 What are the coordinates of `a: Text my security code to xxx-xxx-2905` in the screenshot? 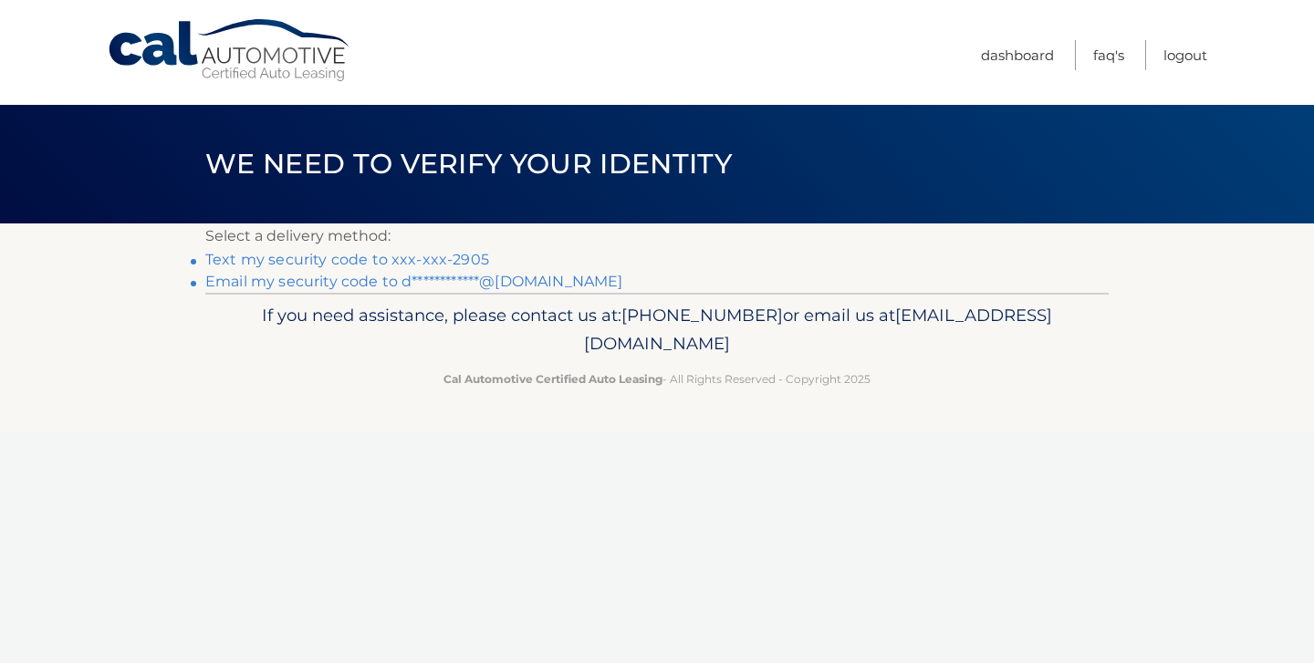 It's located at (347, 259).